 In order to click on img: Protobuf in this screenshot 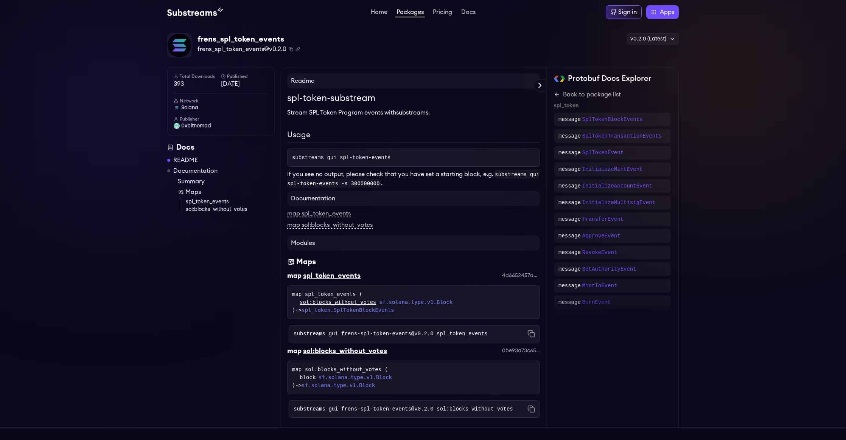, I will do `click(559, 79)`.